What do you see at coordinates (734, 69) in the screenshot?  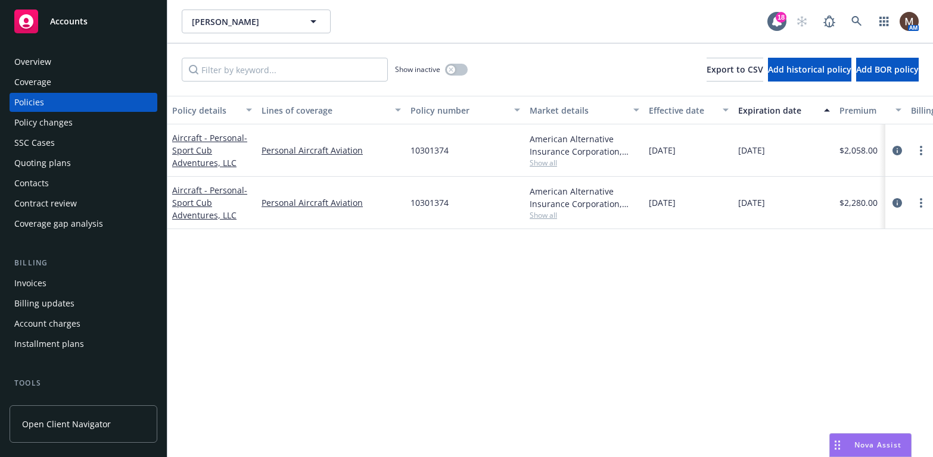 I see `span: Export to CSV` at bounding box center [734, 69].